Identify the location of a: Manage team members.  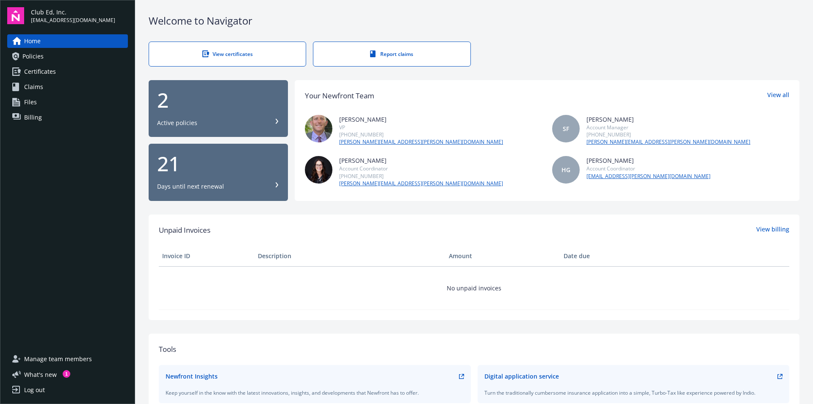
(67, 359).